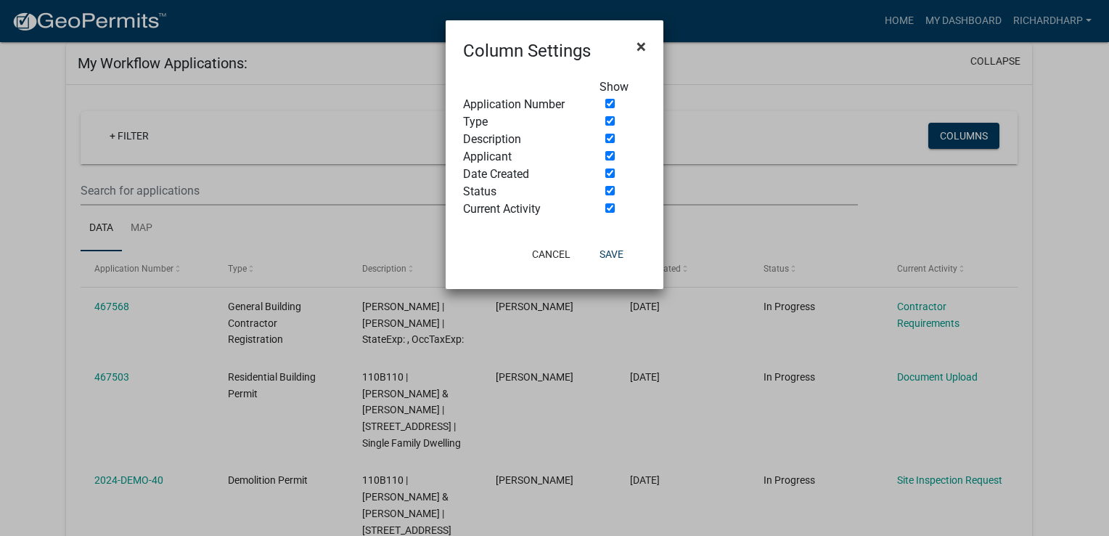 This screenshot has width=1109, height=536. What do you see at coordinates (520, 192) in the screenshot?
I see `div: Status` at bounding box center [520, 192].